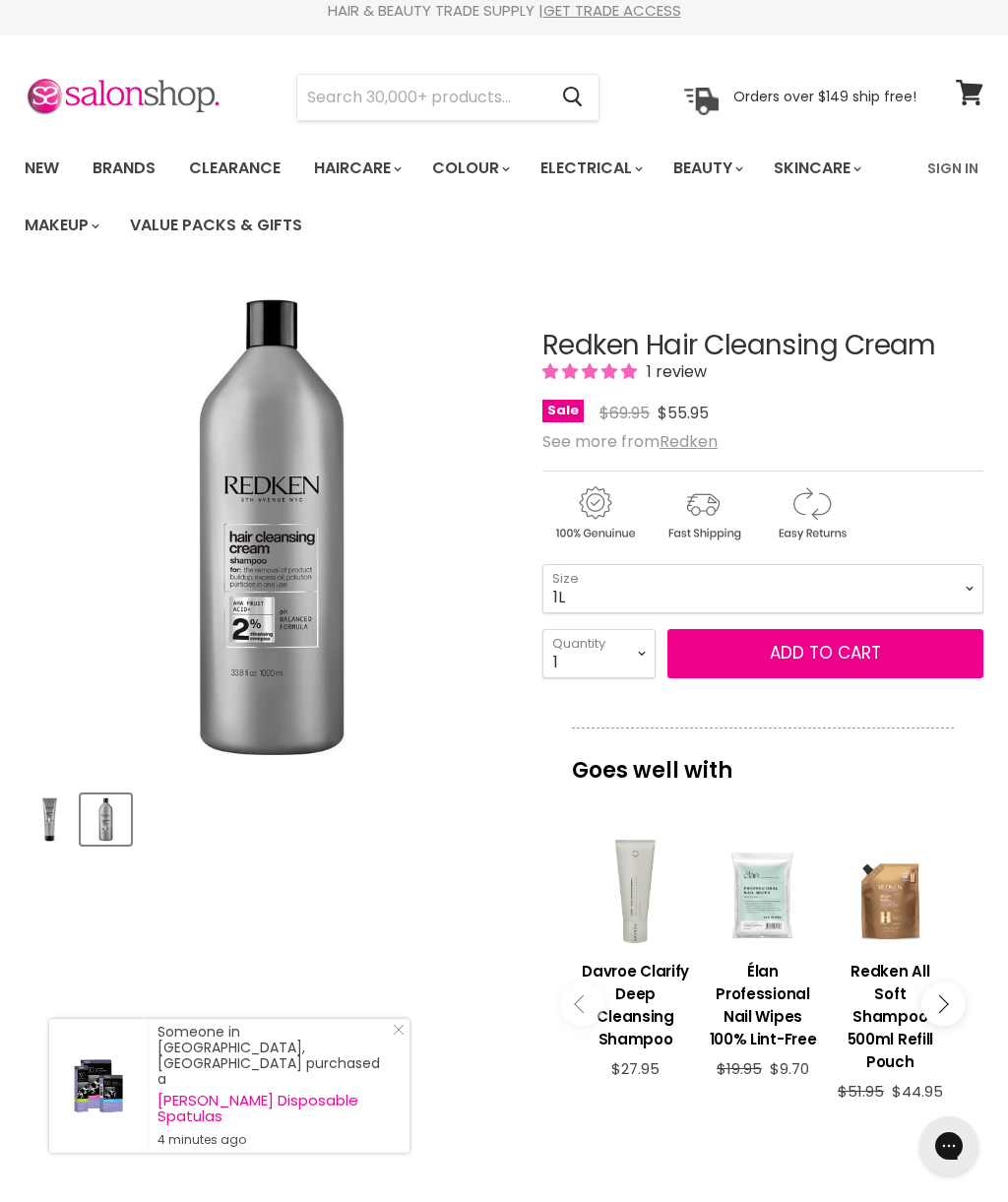 Image resolution: width=1008 pixels, height=1202 pixels. I want to click on select: Quantity, so click(598, 654).